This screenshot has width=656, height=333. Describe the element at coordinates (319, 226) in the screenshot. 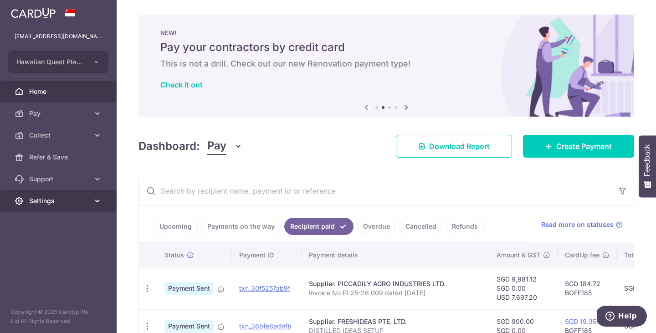

I see `a: Recipient paid` at that location.